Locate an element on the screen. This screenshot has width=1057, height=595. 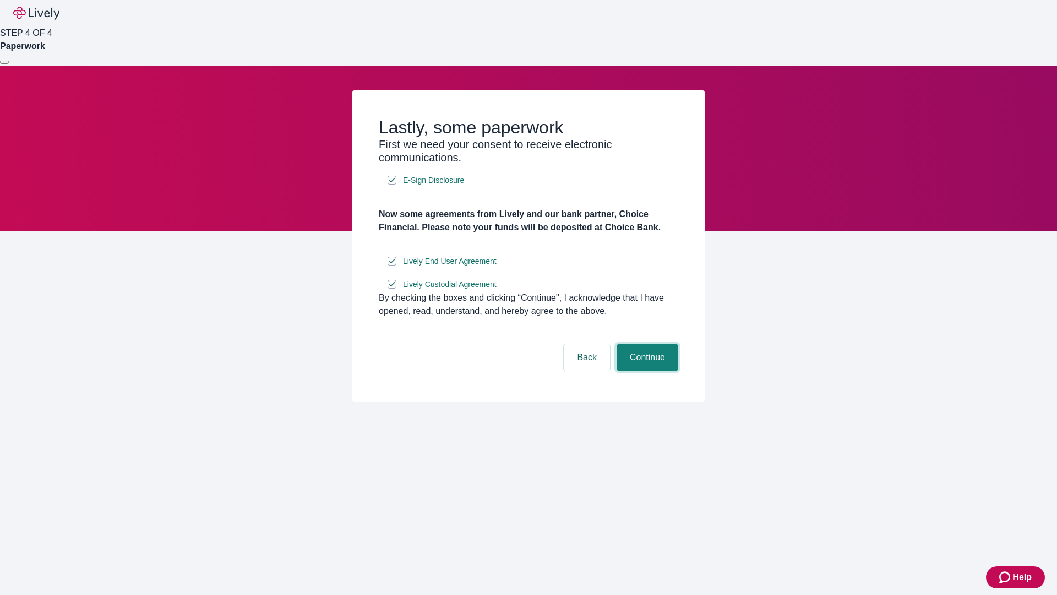
h4: Now some agreements from Lively and our bank partner, Choice Financial. Please note your funds wi... is located at coordinates (529, 221).